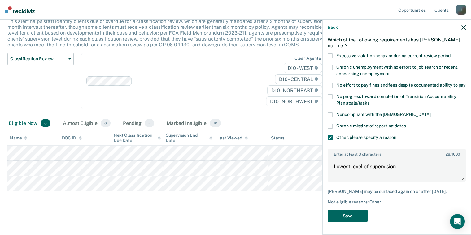 The image size is (471, 235). Describe the element at coordinates (106, 123) in the screenshot. I see `span: 8` at that location.